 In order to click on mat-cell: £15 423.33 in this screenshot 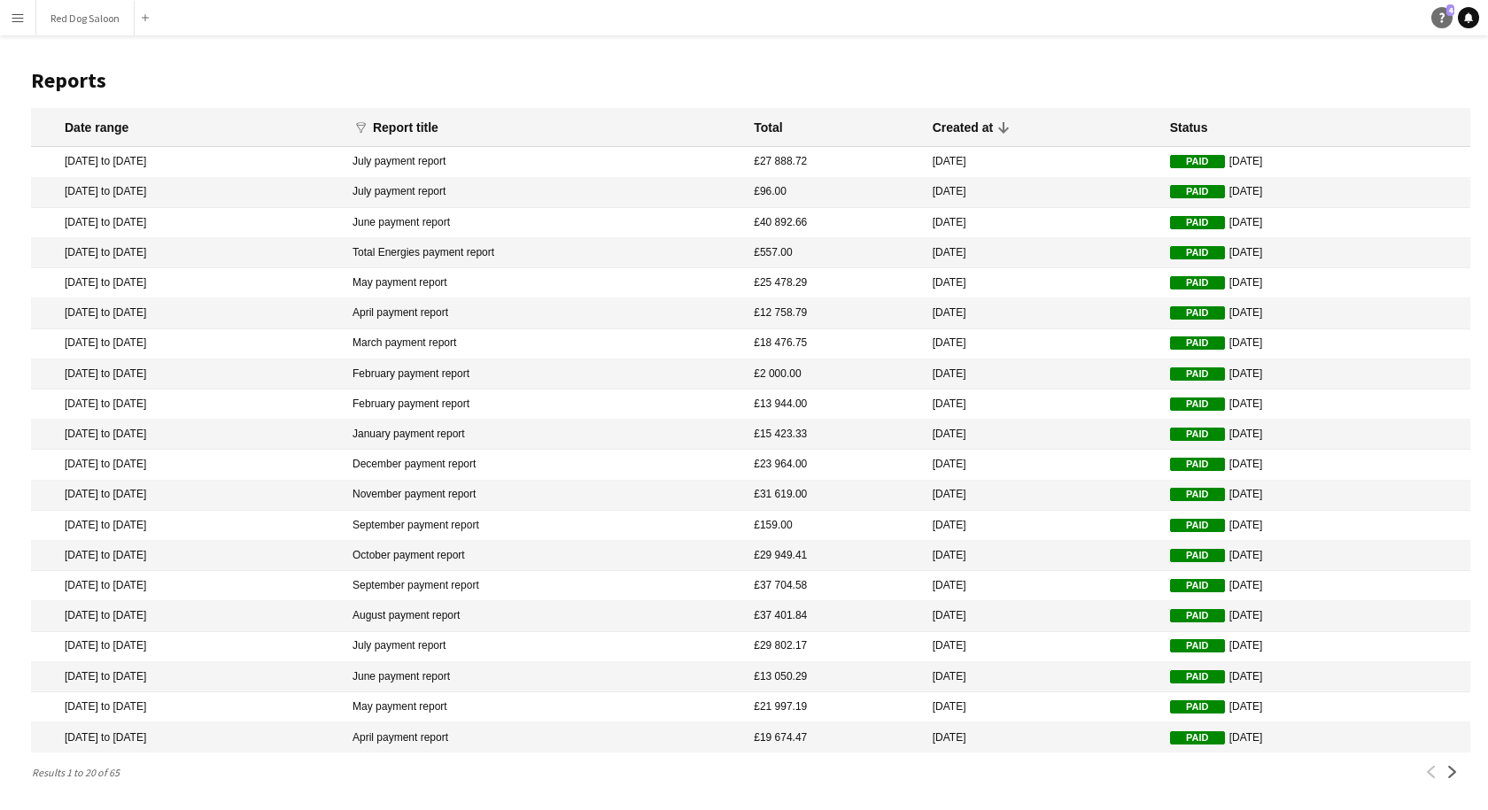, I will do `click(834, 435)`.